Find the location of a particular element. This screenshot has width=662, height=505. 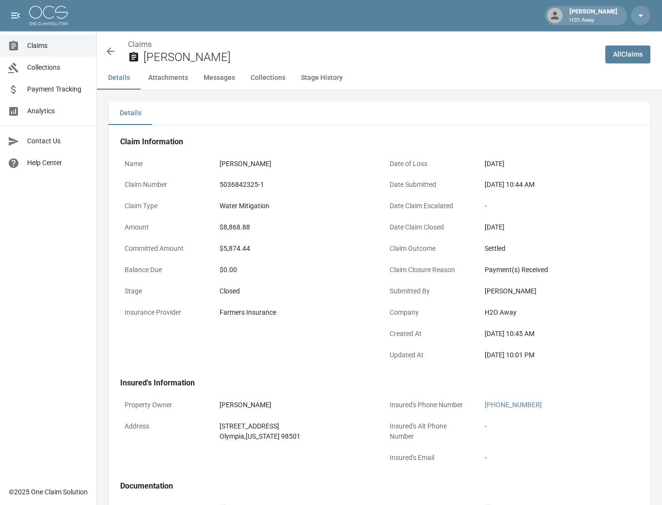

p: Date Submitted is located at coordinates (429, 185).